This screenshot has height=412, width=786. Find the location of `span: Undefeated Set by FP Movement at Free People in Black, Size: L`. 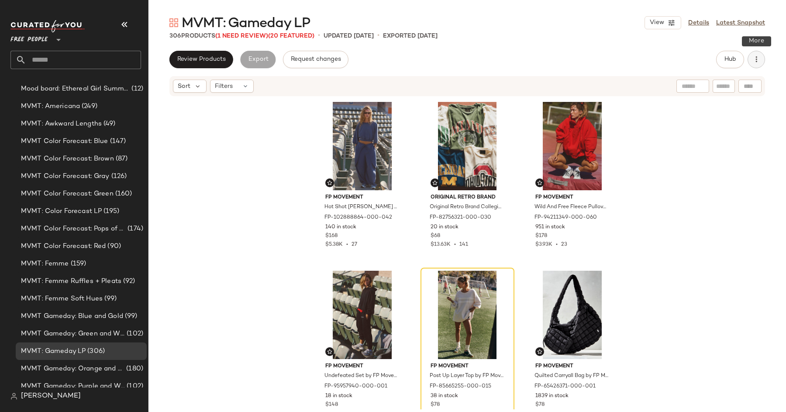

span: Undefeated Set by FP Movement at Free People in Black, Size: L is located at coordinates (361, 376).